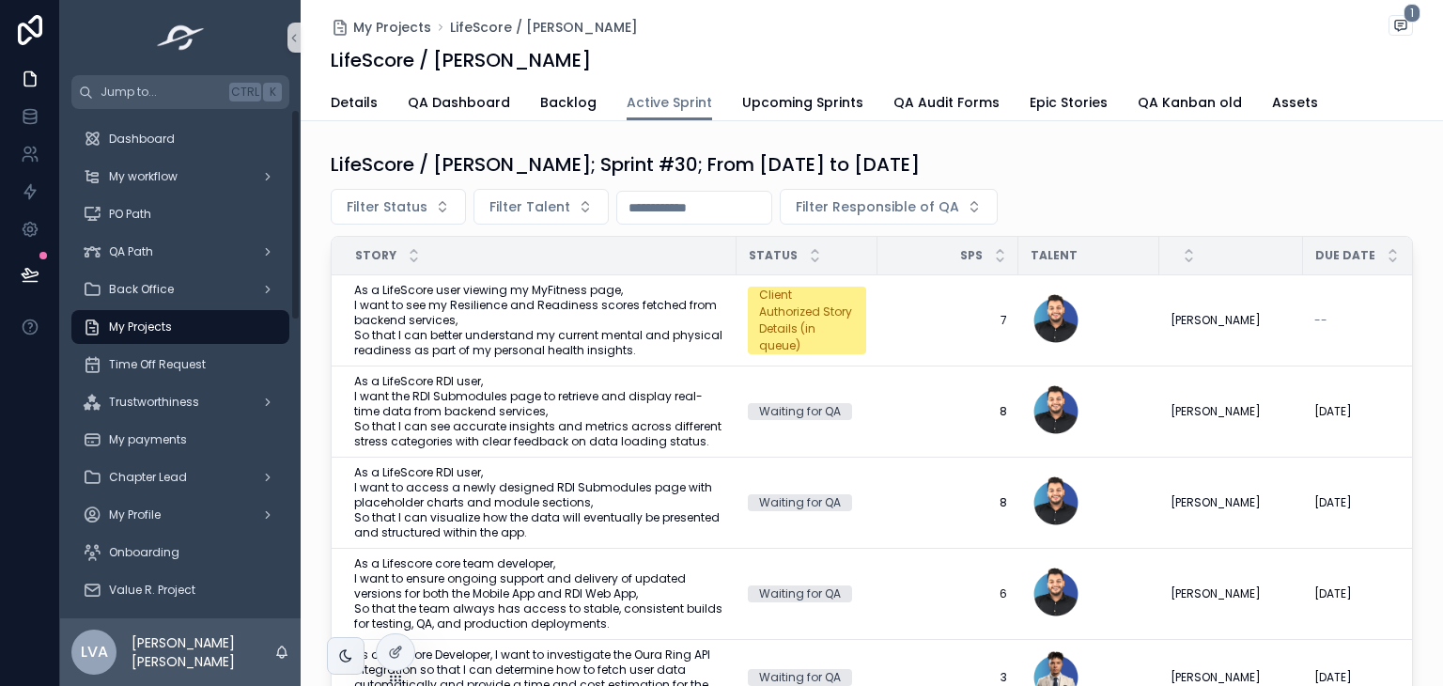 The image size is (1443, 686). I want to click on a: Time Off Request, so click(180, 365).